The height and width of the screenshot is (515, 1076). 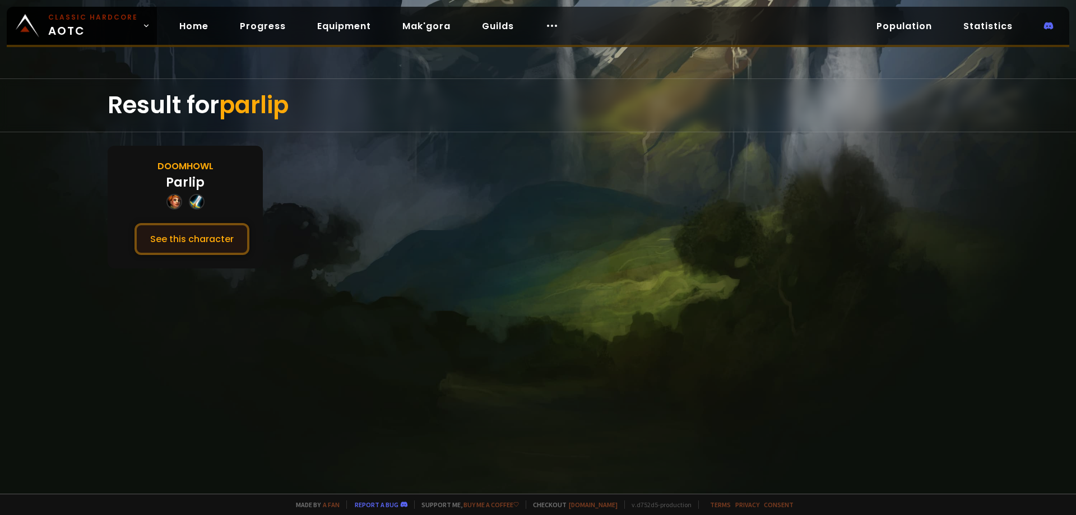 What do you see at coordinates (779, 505) in the screenshot?
I see `a: Consent` at bounding box center [779, 505].